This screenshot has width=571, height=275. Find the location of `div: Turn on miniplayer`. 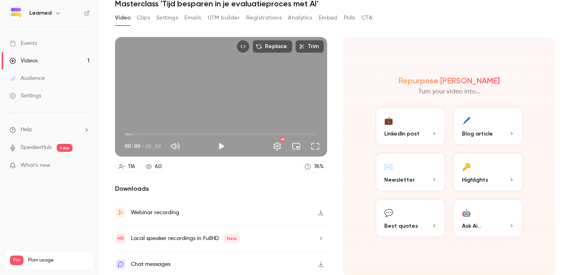

div: Turn on miniplayer is located at coordinates (296, 146).